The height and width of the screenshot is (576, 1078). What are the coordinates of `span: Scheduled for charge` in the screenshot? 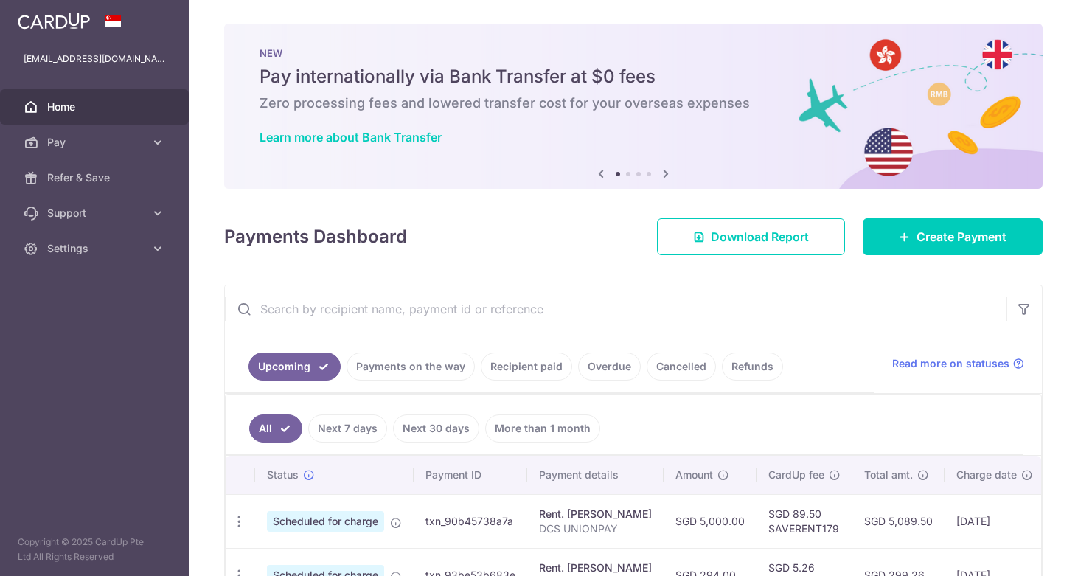 It's located at (325, 521).